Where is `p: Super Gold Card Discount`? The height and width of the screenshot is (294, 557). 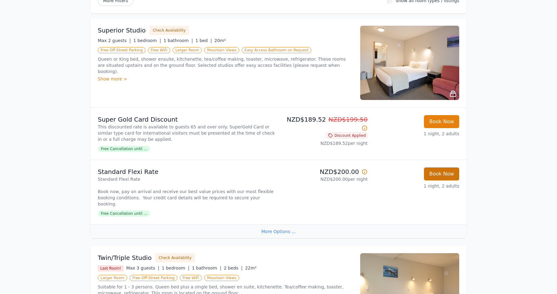
p: Super Gold Card Discount is located at coordinates (187, 119).